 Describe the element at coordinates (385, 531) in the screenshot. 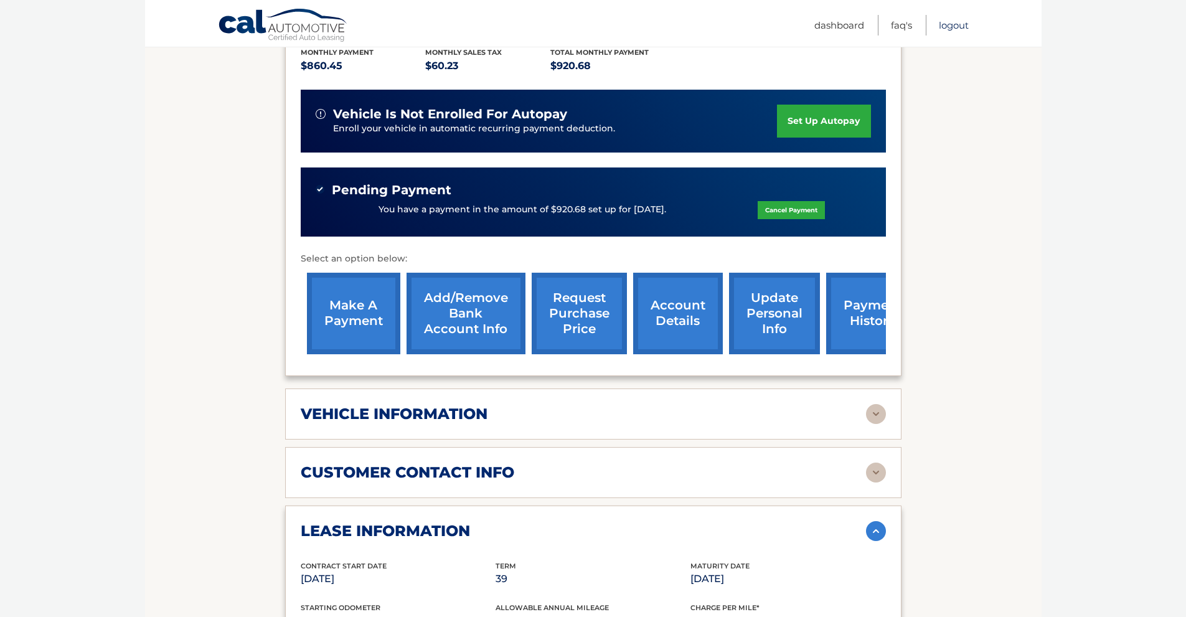

I see `h2: lease information` at that location.